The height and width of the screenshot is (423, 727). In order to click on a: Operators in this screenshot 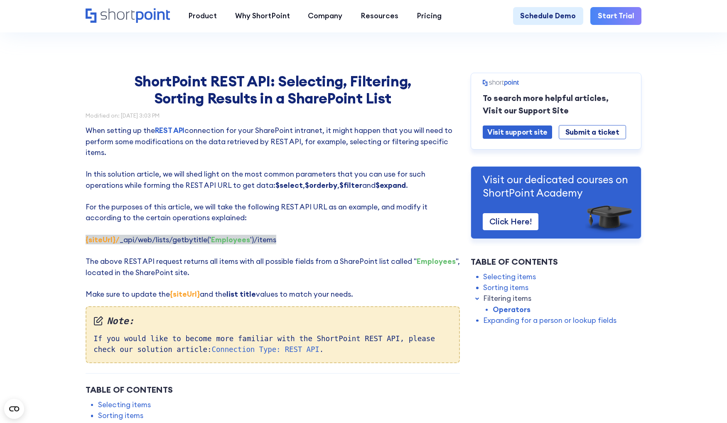, I will do `click(512, 310)`.